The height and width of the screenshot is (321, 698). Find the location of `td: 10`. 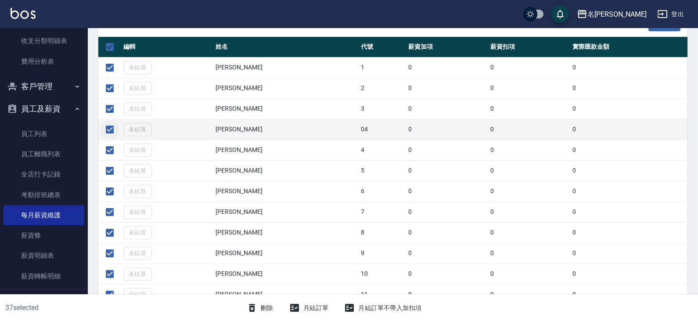

td: 10 is located at coordinates (382, 273).